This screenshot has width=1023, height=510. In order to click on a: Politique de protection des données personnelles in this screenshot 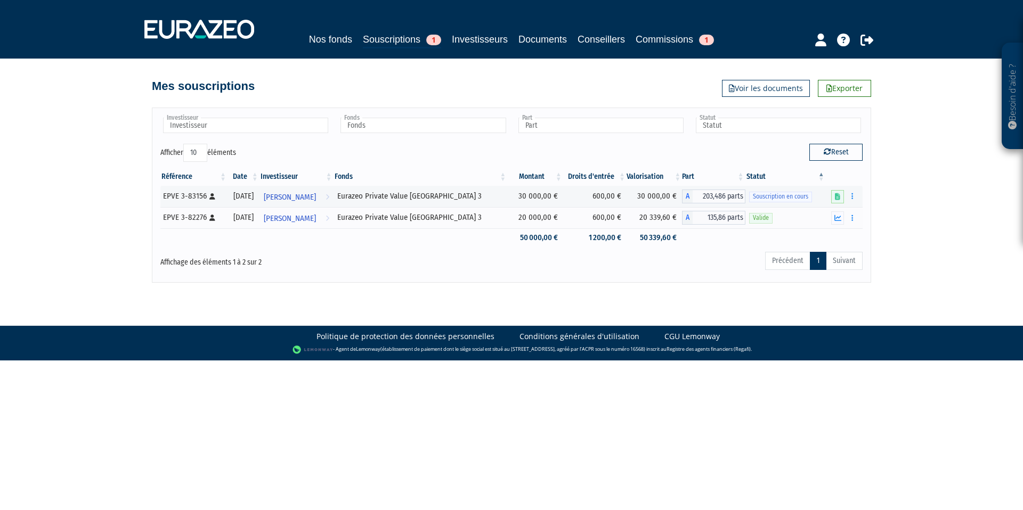, I will do `click(405, 337)`.